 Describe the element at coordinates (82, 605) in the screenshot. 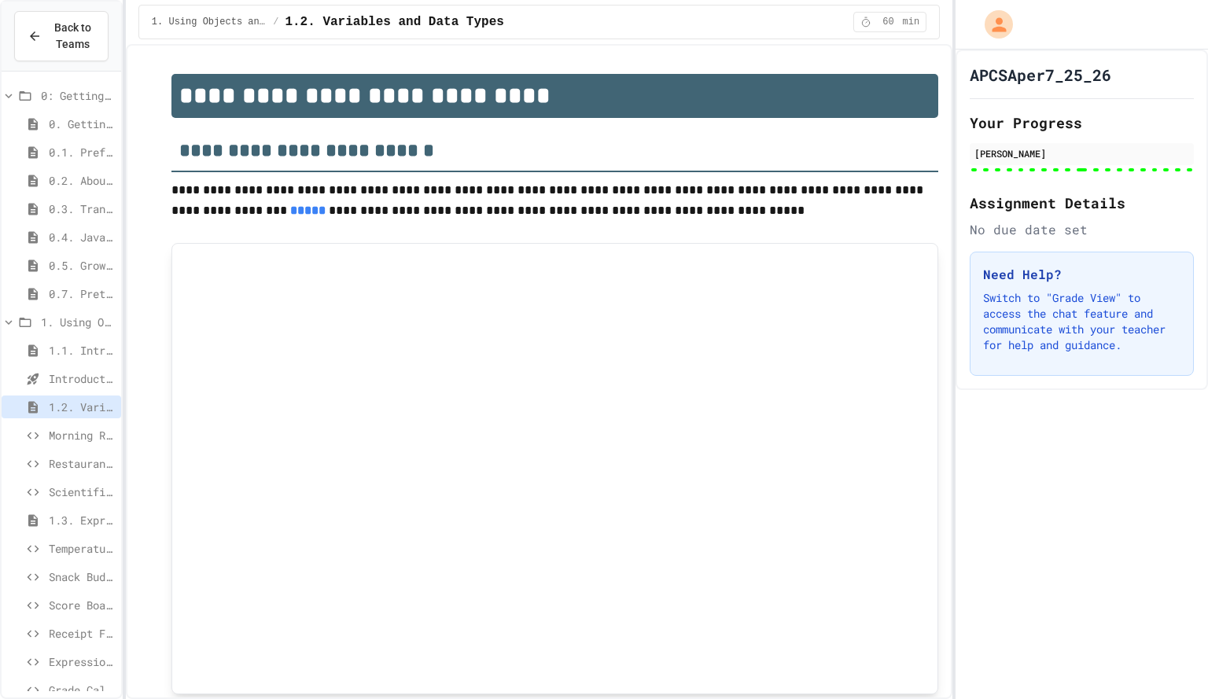

I see `span: Score Board Fixer` at that location.